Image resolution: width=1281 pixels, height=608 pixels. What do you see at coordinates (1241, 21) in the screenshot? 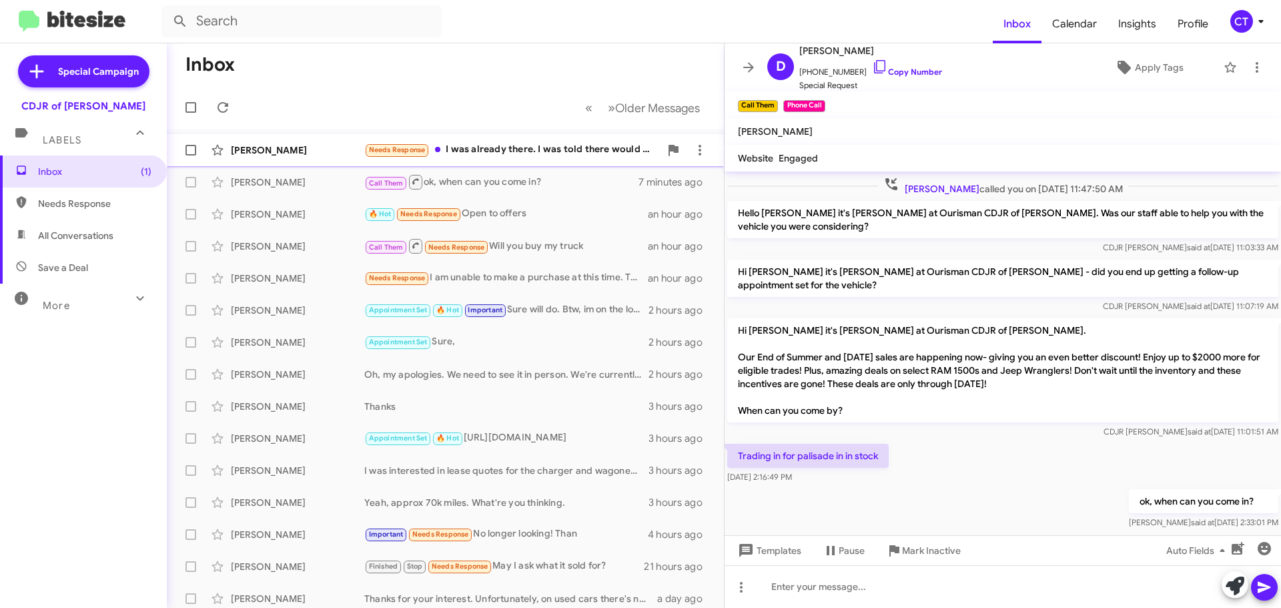
I see `div: CT` at bounding box center [1241, 21].